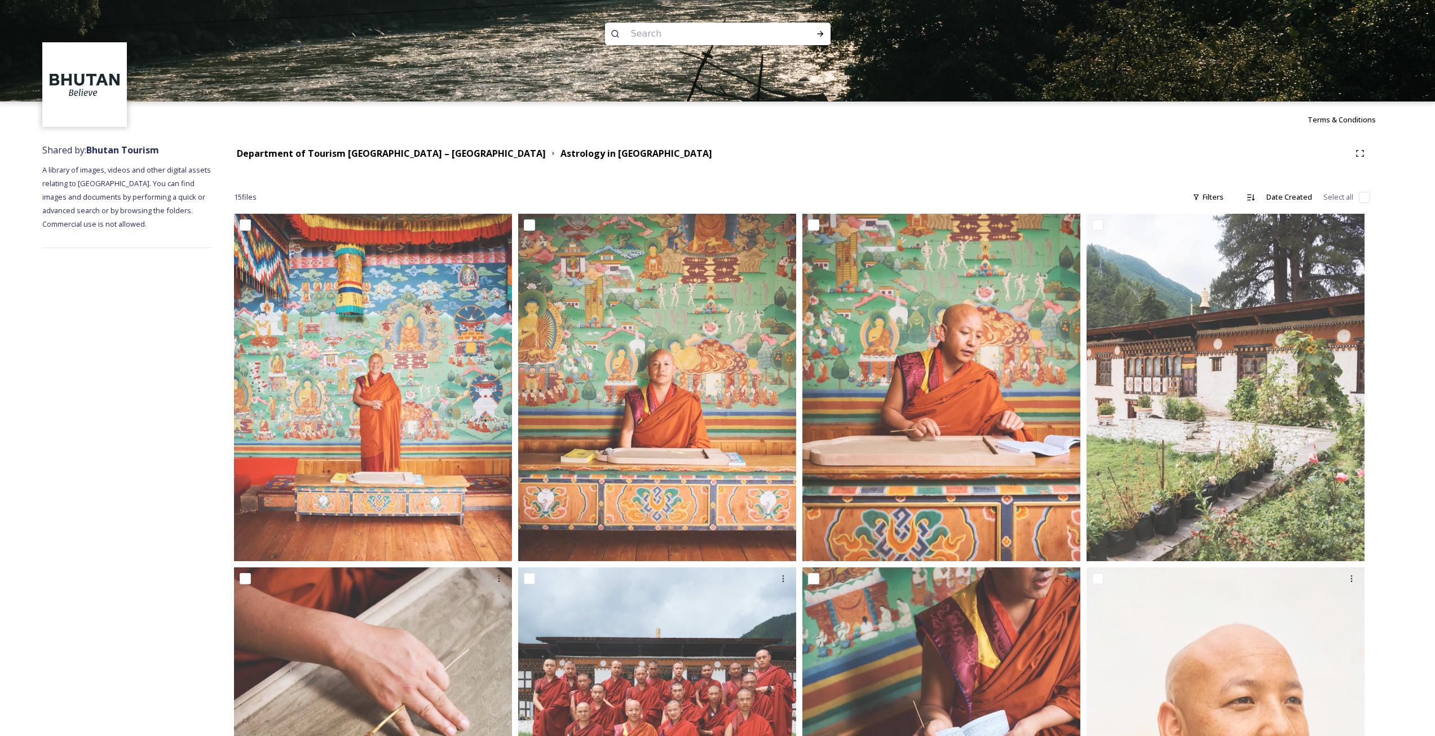 Image resolution: width=1435 pixels, height=736 pixels. What do you see at coordinates (1208, 197) in the screenshot?
I see `div: Filters` at bounding box center [1208, 197].